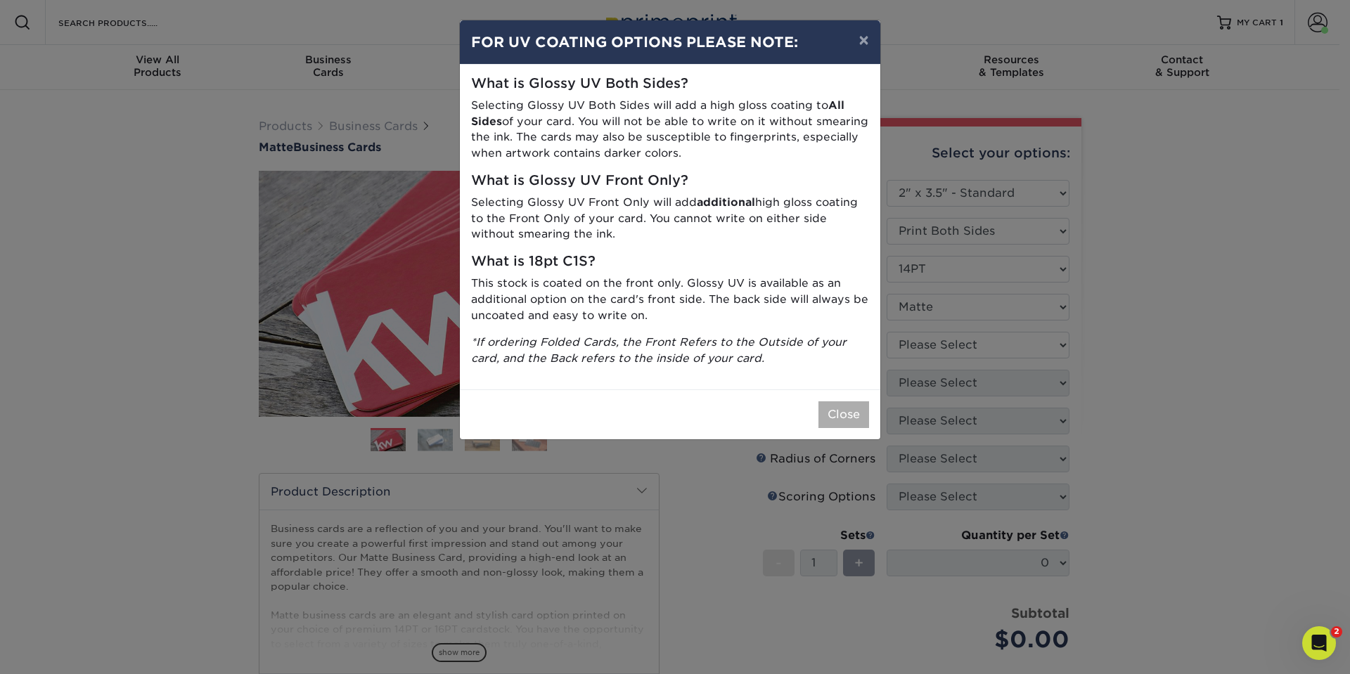 The height and width of the screenshot is (674, 1350). What do you see at coordinates (670, 219) in the screenshot?
I see `p: Selecting Glossy UV Front Only will add high gloss coating to the Front Only of your card. You ca...` at bounding box center [670, 219].